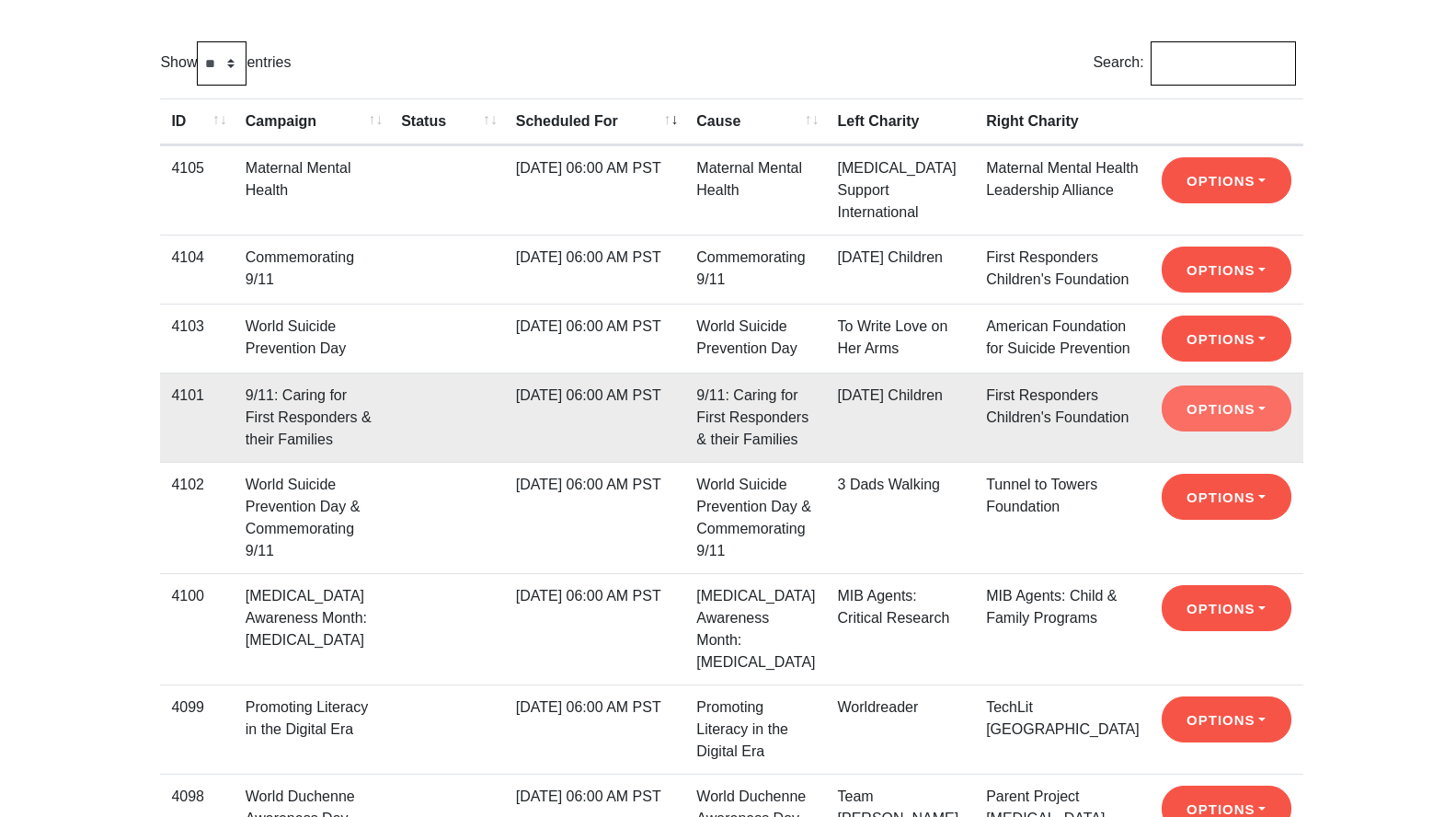 The image size is (1456, 817). I want to click on a: American Foundation for Suicide Prevention, so click(1058, 336).